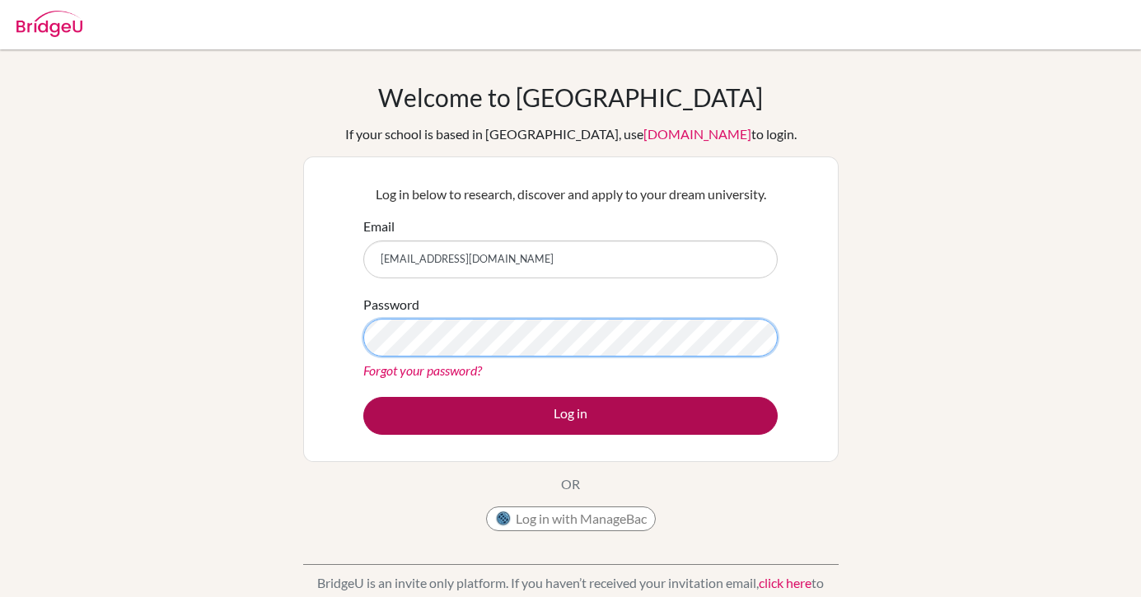 This screenshot has width=1141, height=597. Describe the element at coordinates (49, 24) in the screenshot. I see `img: Bridge-U` at that location.